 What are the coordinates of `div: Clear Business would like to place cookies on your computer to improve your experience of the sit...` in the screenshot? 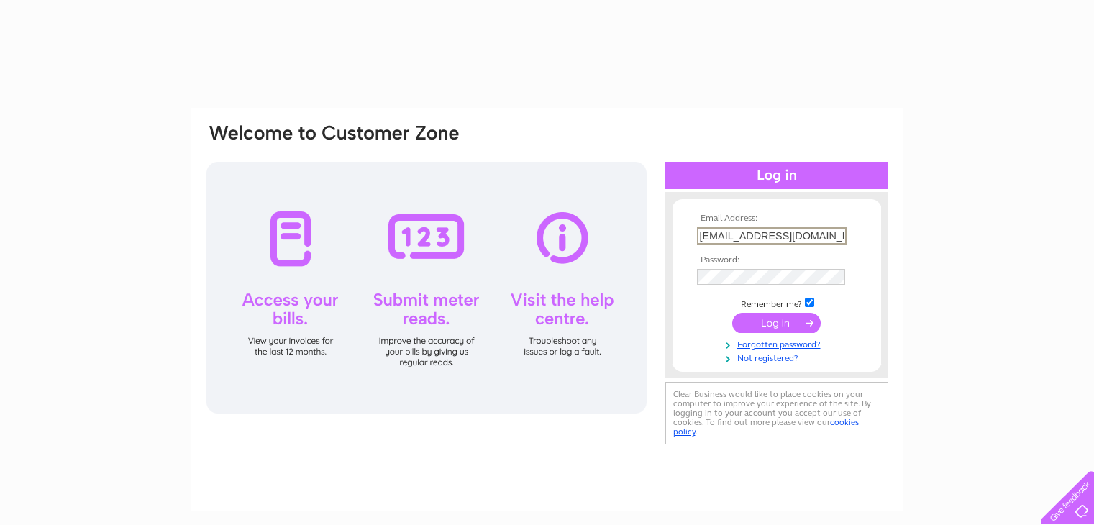 It's located at (777, 413).